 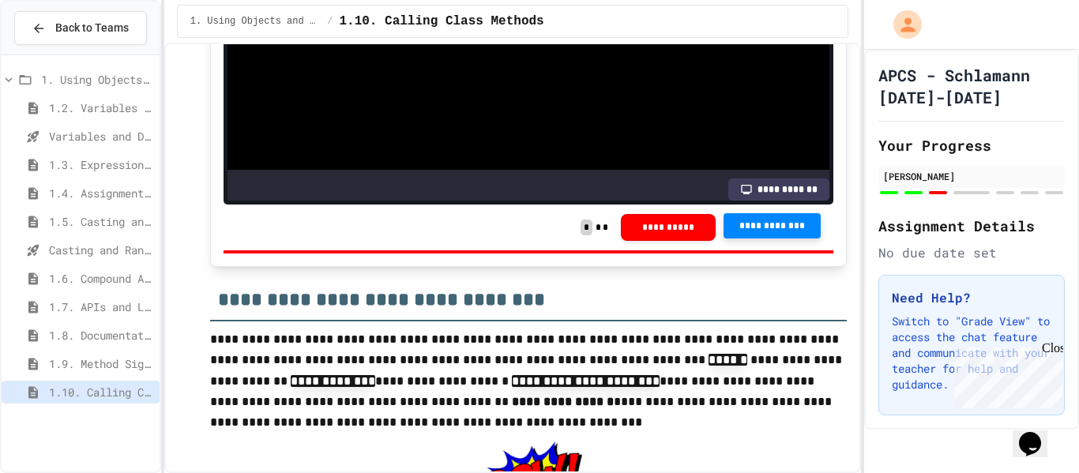 What do you see at coordinates (101, 278) in the screenshot?
I see `span: 1.6. Compound Assignment Operators` at bounding box center [101, 278].